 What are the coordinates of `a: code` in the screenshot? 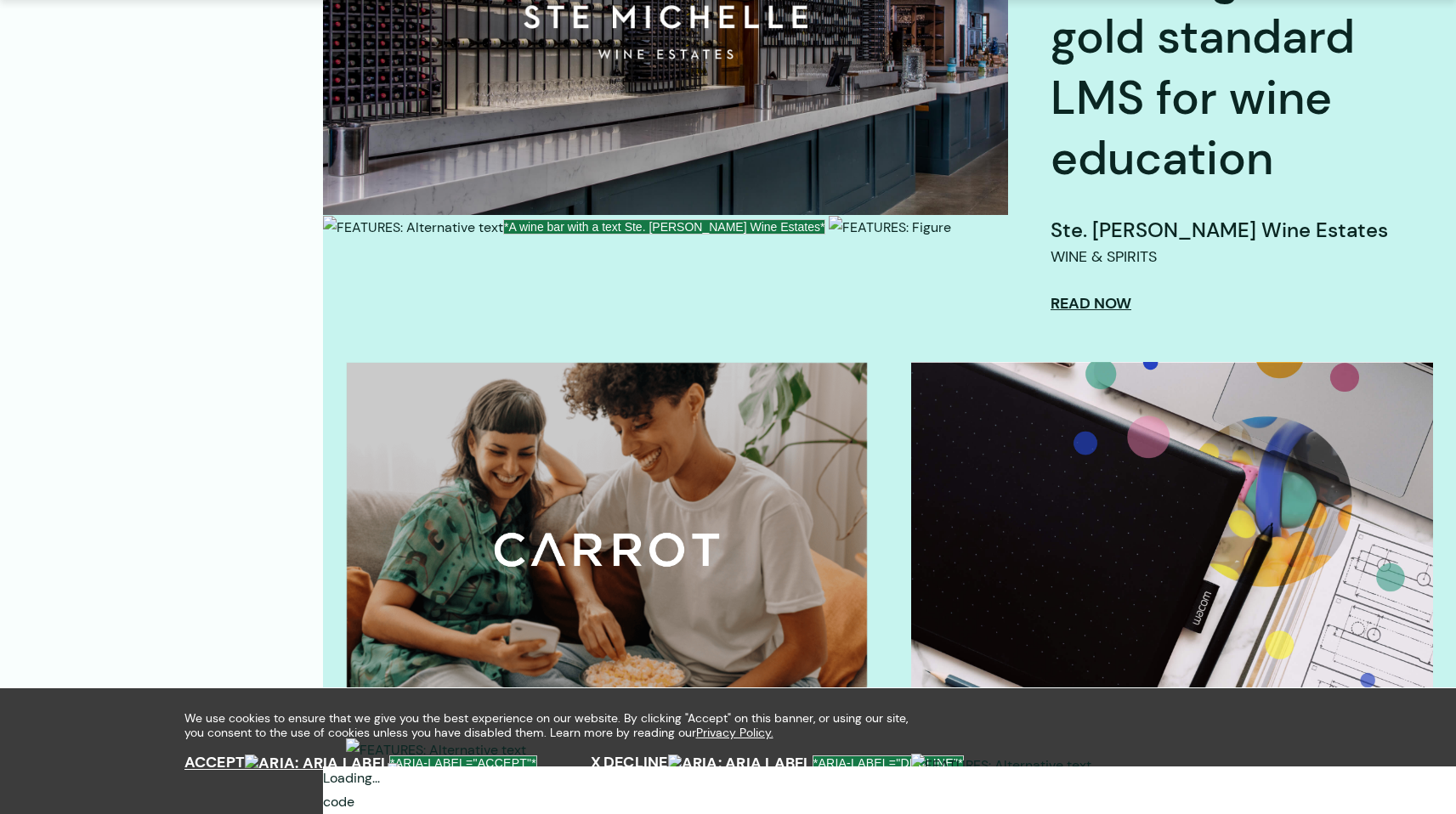 It's located at (338, 802).